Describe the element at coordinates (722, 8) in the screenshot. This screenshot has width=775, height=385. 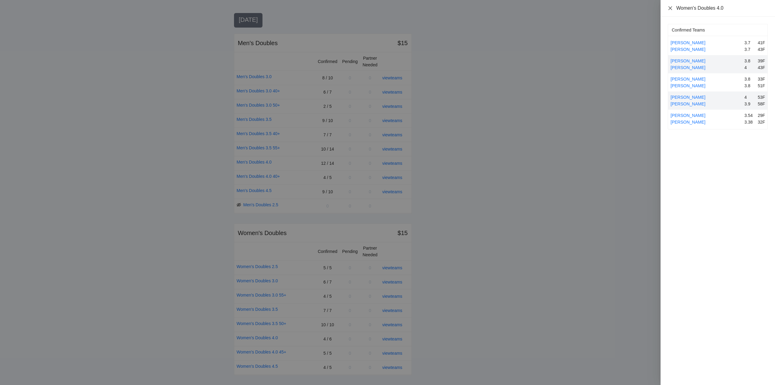
I see `div: Women's Doubles 4.0` at that location.